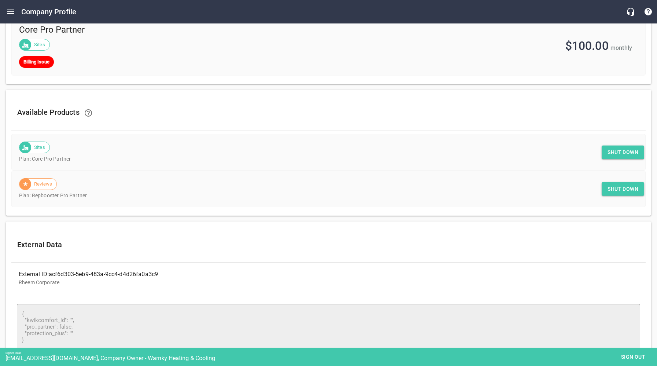 The image size is (657, 366). Describe the element at coordinates (88, 113) in the screenshot. I see `a: Learn how to upgrade and downgrade your Products` at that location.